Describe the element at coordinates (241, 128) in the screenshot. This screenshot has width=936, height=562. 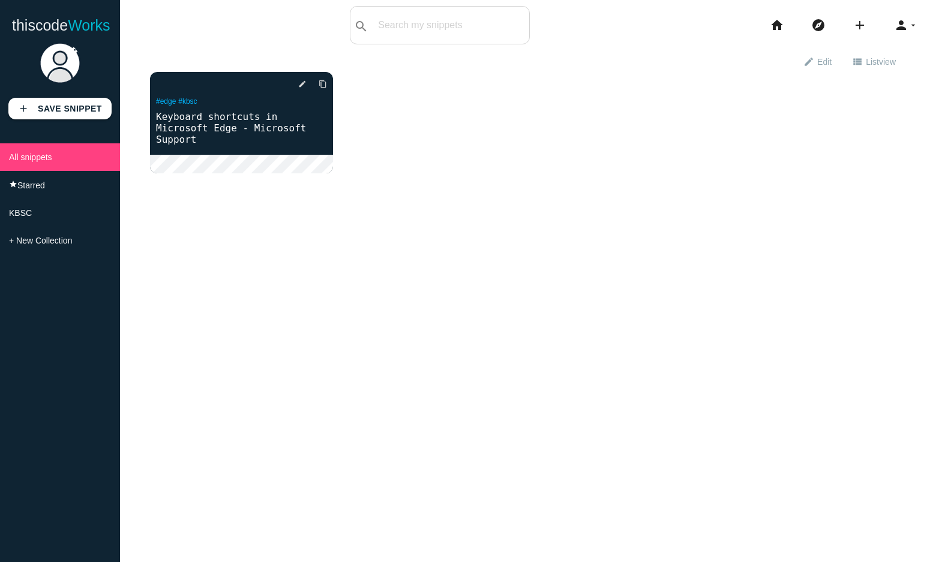
I see `a: Keyboard shortcuts in Microsoft Edge - Microsoft Support` at that location.